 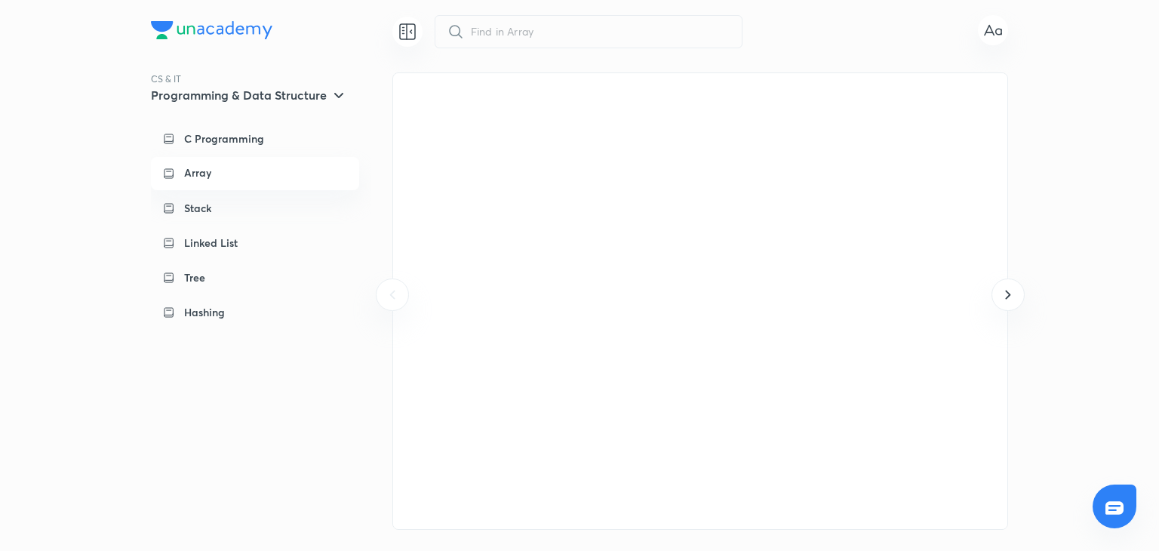 I want to click on p: C Programming, so click(x=224, y=139).